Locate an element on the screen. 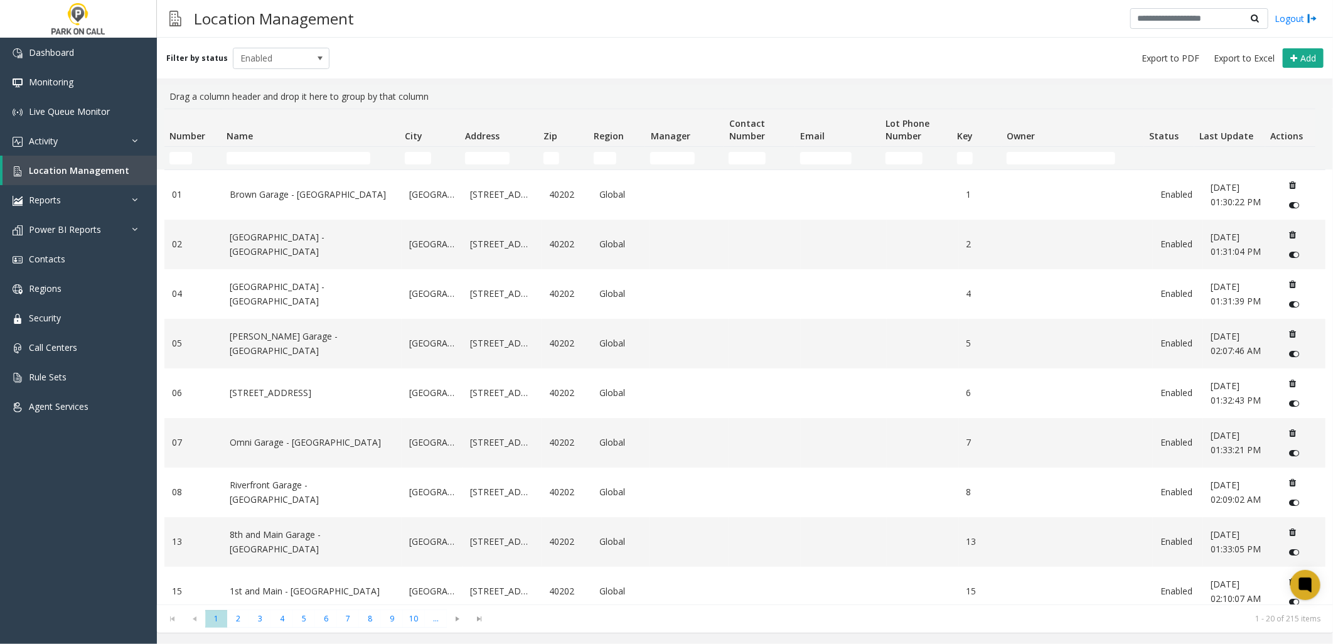  span: Regions is located at coordinates (45, 288).